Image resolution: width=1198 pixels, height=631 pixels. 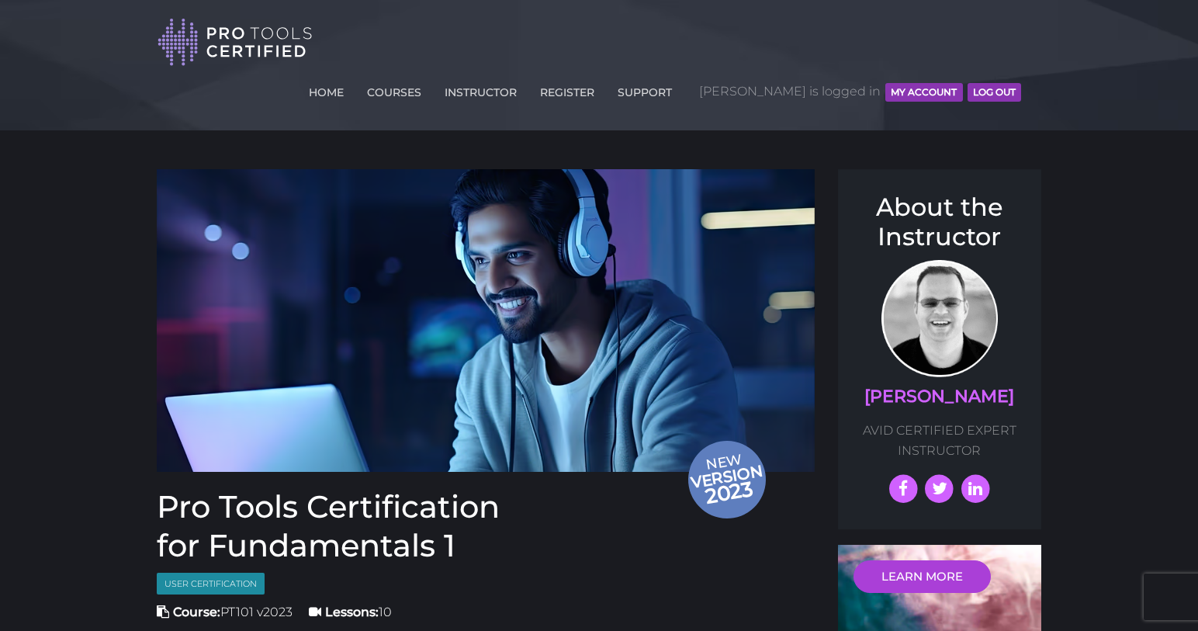 What do you see at coordinates (567, 89) in the screenshot?
I see `a: REGISTER` at bounding box center [567, 89].